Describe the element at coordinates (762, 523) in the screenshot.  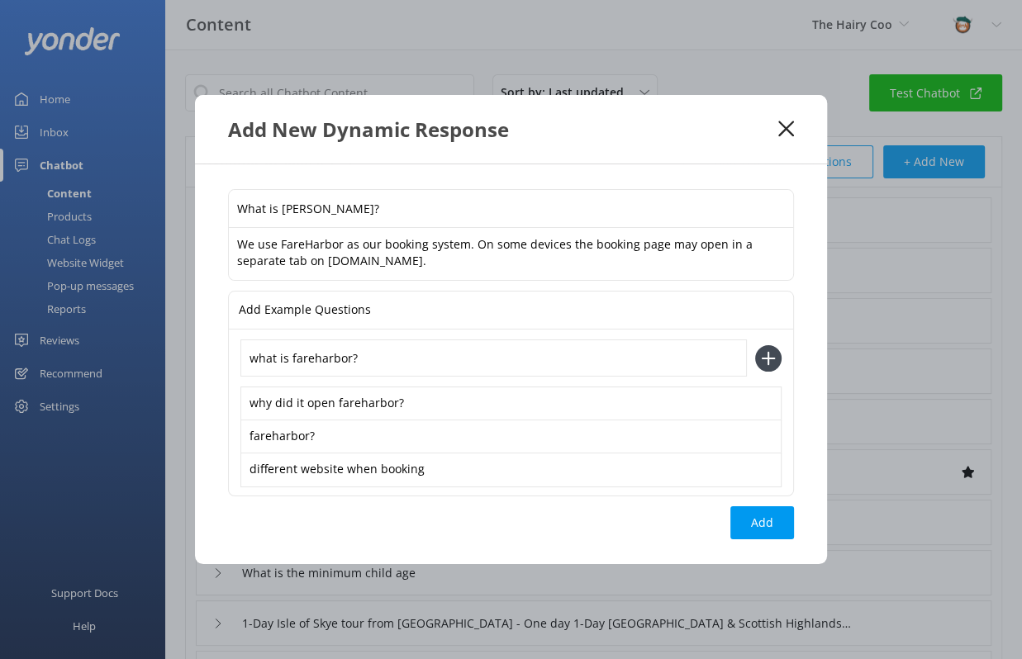
I see `button: Add` at that location.